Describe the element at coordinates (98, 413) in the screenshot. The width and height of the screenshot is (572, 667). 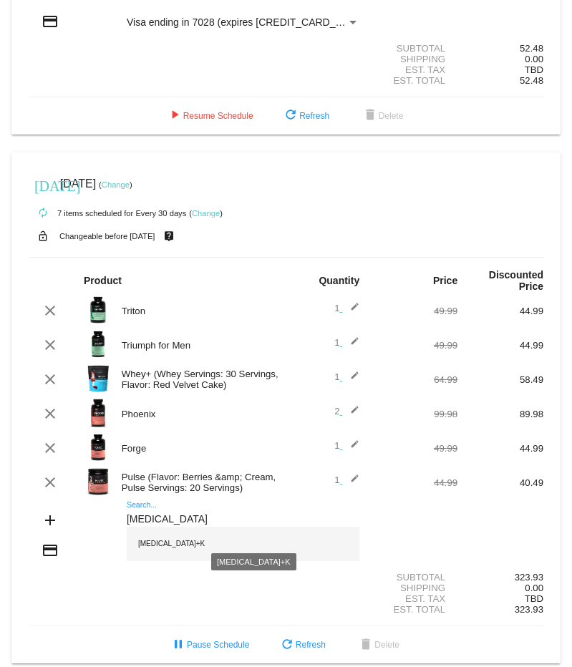
I see `img: Image-1-Carousel-Phoenix-2025.png` at that location.